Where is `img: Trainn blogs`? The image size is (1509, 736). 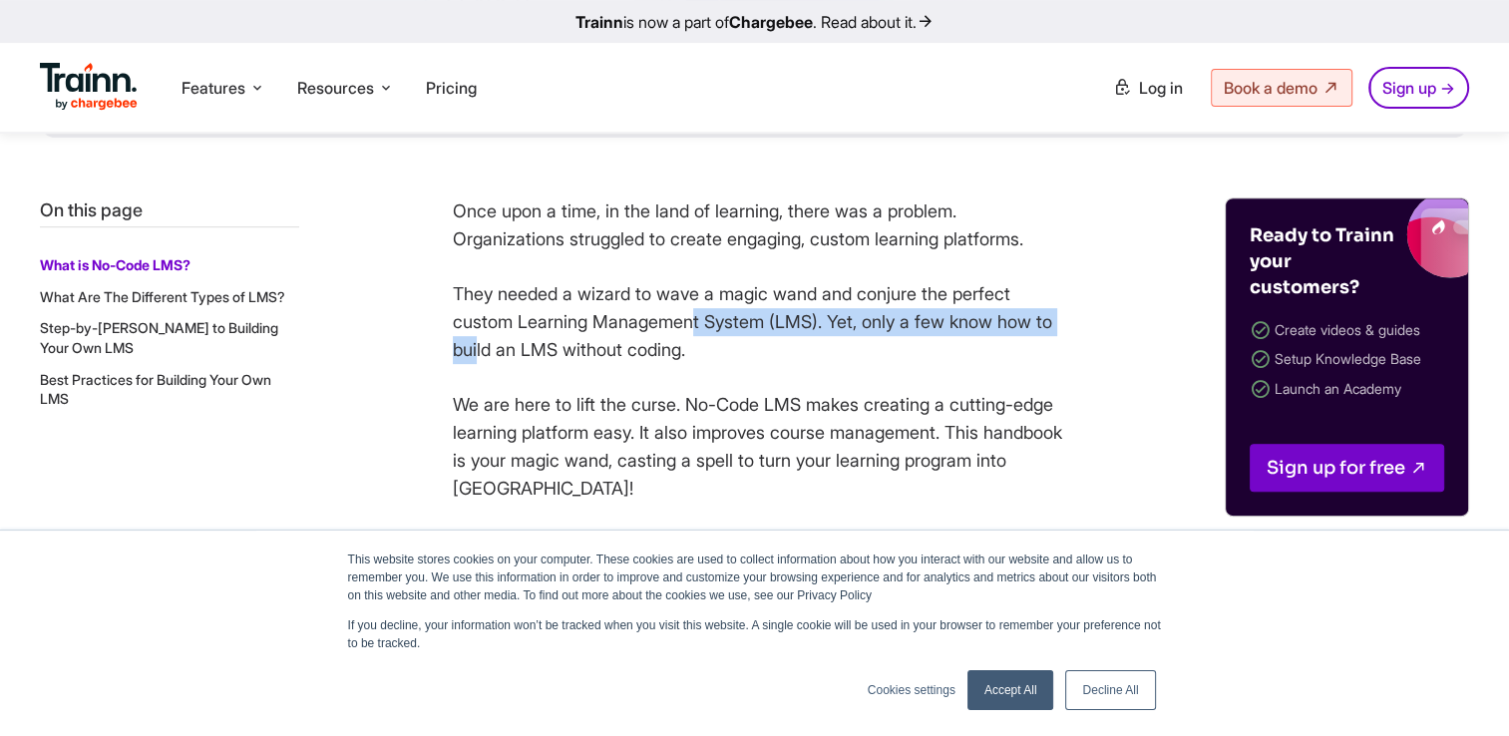
img: Trainn blogs is located at coordinates (1367, 238).